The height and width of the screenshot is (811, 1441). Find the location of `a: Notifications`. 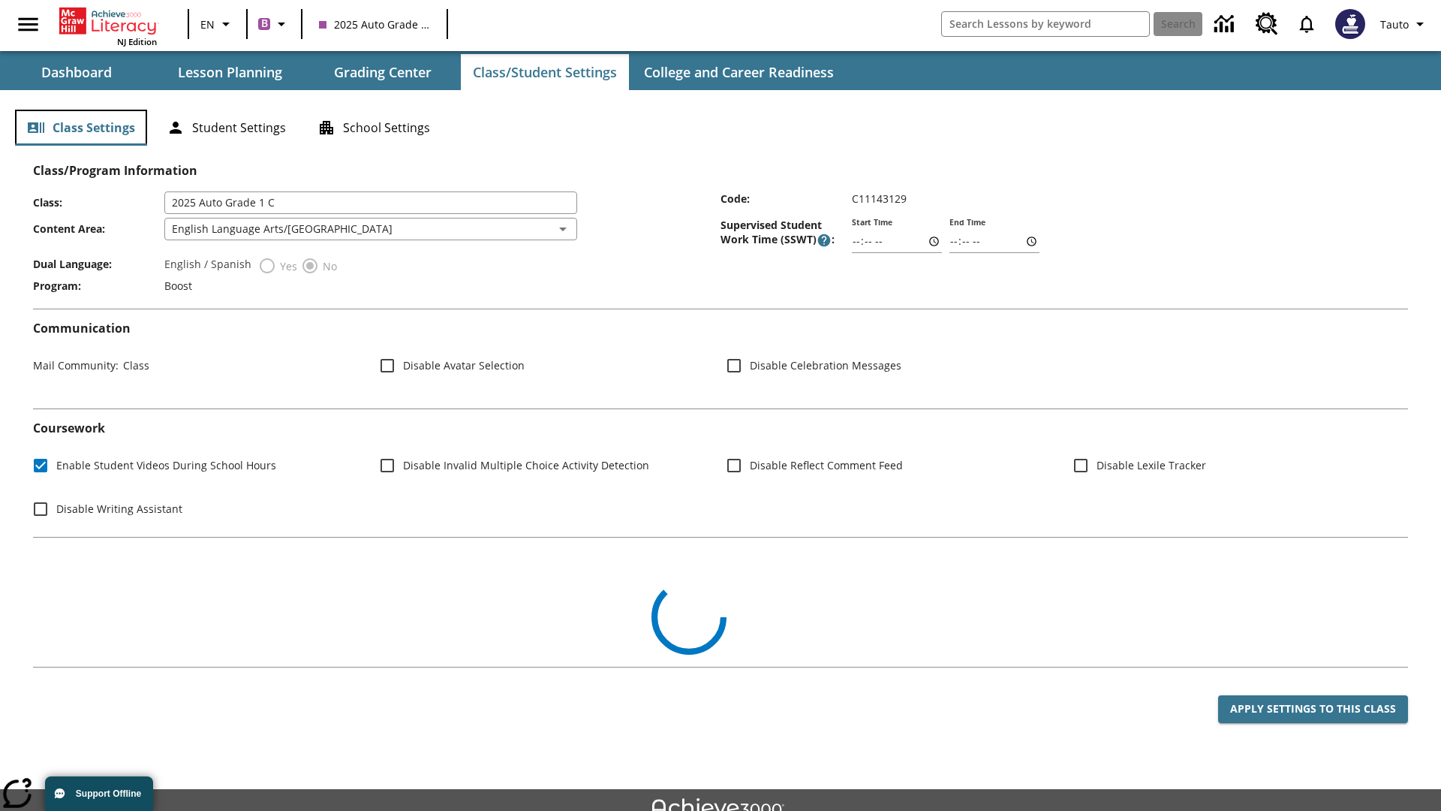

a: Notifications is located at coordinates (1307, 24).